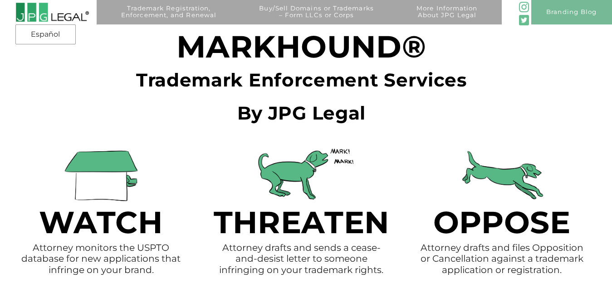 The width and height of the screenshot is (612, 283). Describe the element at coordinates (524, 20) in the screenshot. I see `img: Twitter_Social_Icon_Rounded_Square_Color-mid-green3-90.png` at that location.